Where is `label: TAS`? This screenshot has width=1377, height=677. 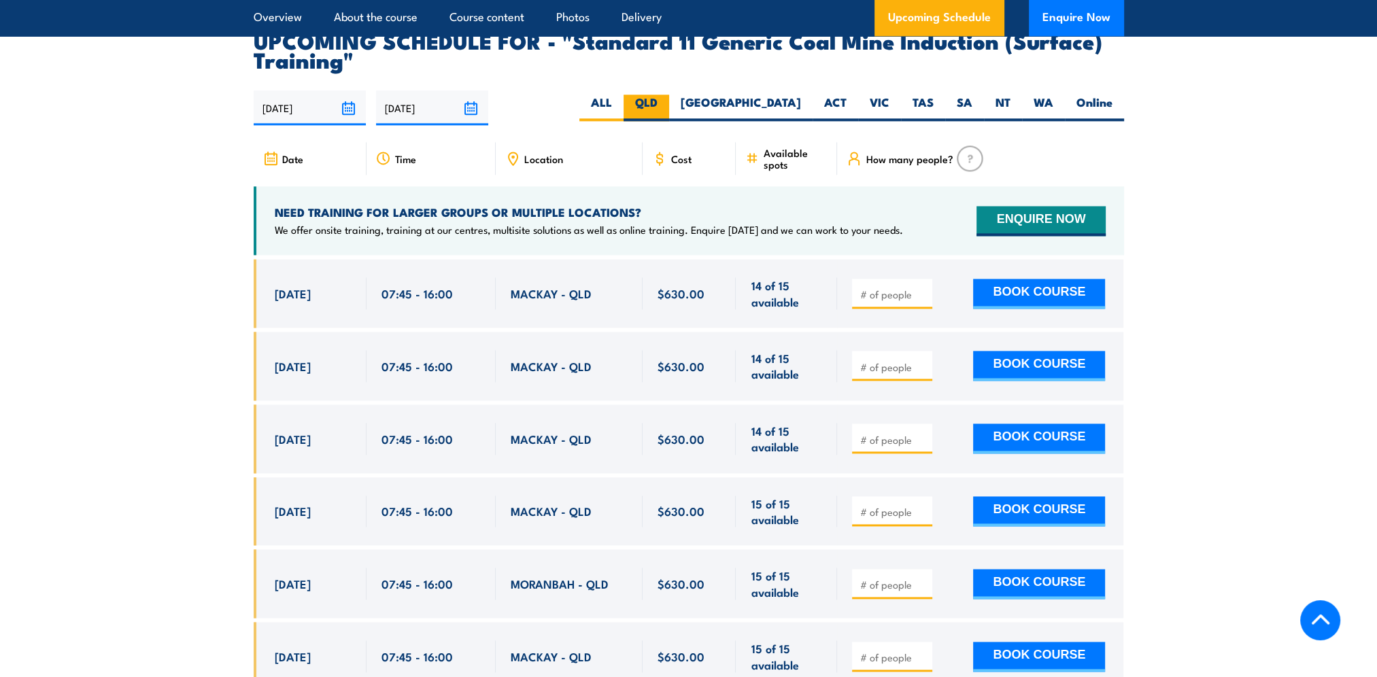
label: TAS is located at coordinates (923, 107).